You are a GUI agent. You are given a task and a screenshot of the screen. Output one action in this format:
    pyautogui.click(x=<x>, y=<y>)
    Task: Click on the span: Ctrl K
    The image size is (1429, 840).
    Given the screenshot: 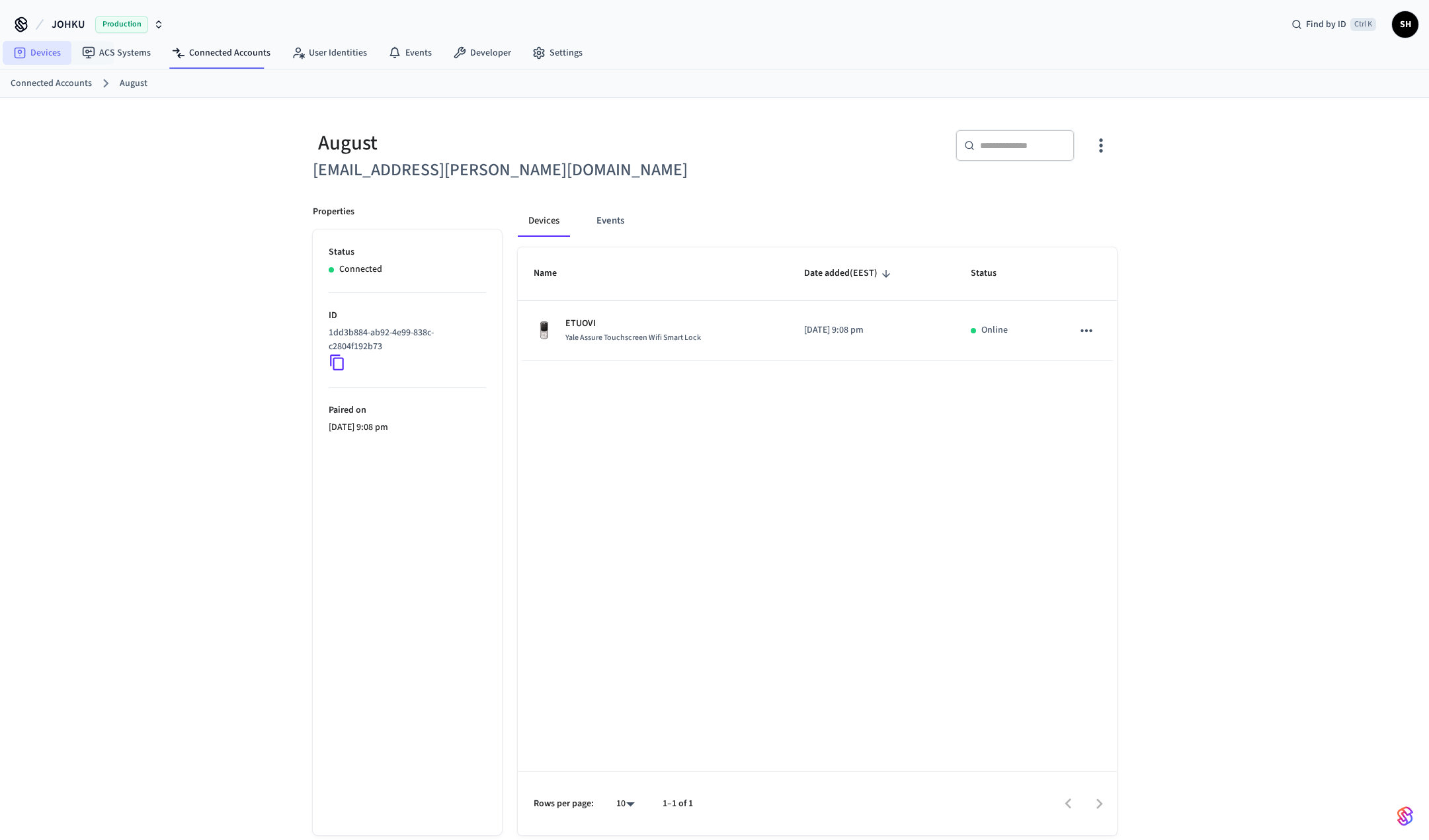 What is the action you would take?
    pyautogui.click(x=1363, y=25)
    